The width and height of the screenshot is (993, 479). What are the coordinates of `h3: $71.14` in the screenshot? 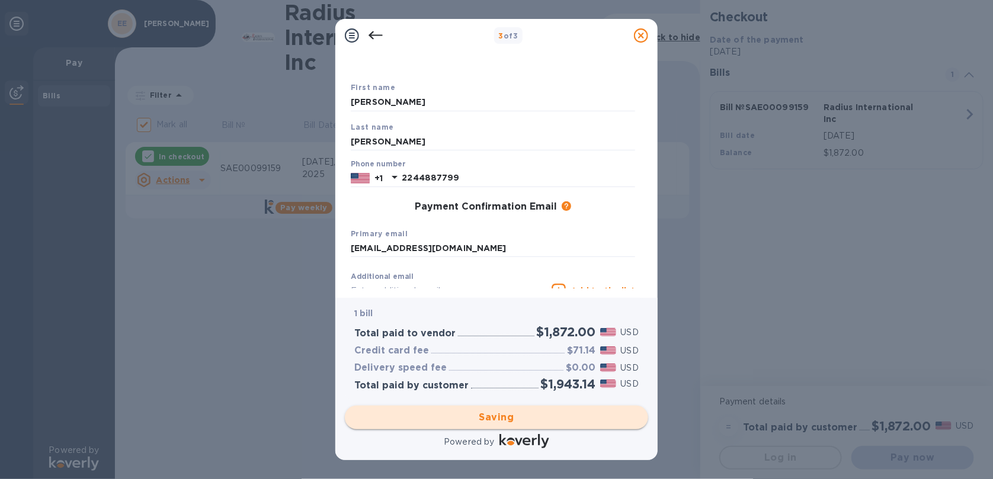 It's located at (581, 351).